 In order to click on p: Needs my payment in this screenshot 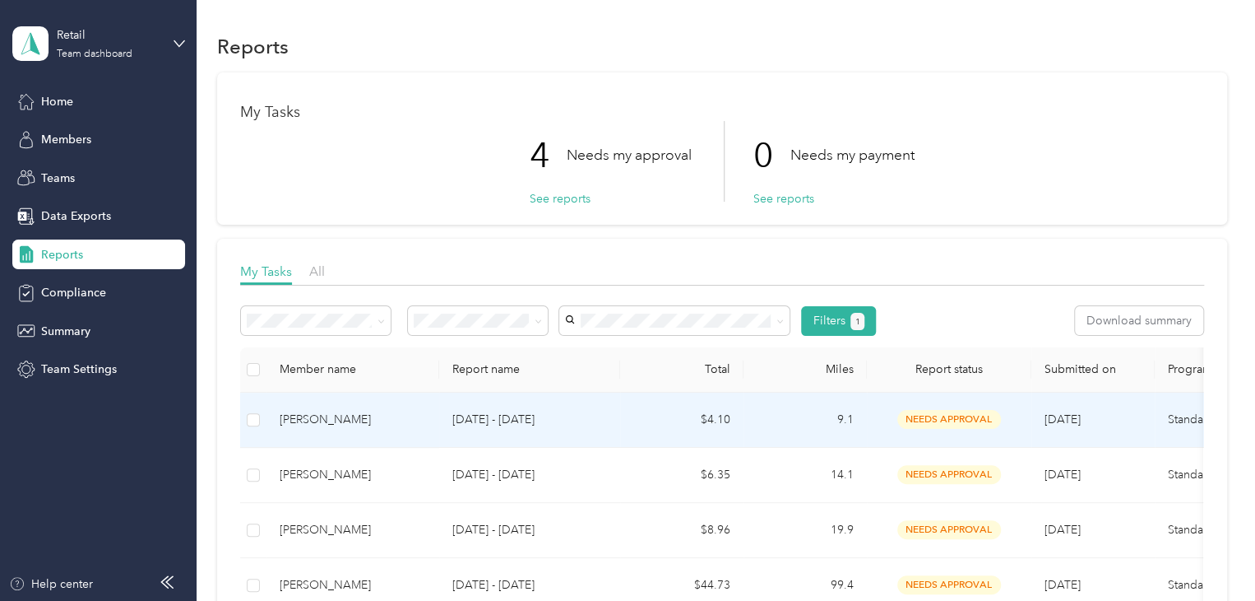, I will do `click(852, 155)`.